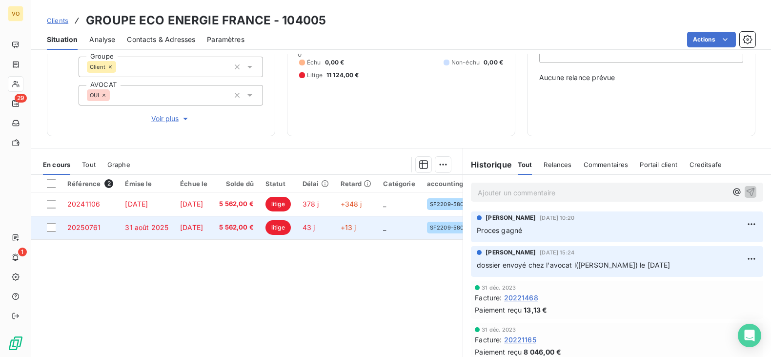 Image resolution: width=771 pixels, height=357 pixels. I want to click on span: 0, so click(300, 54).